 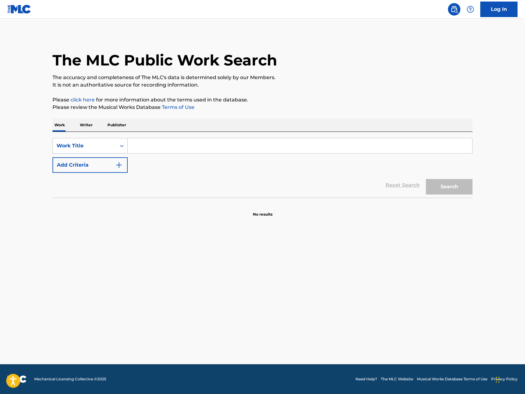 What do you see at coordinates (504, 379) in the screenshot?
I see `a: Privacy Policy` at bounding box center [504, 379].